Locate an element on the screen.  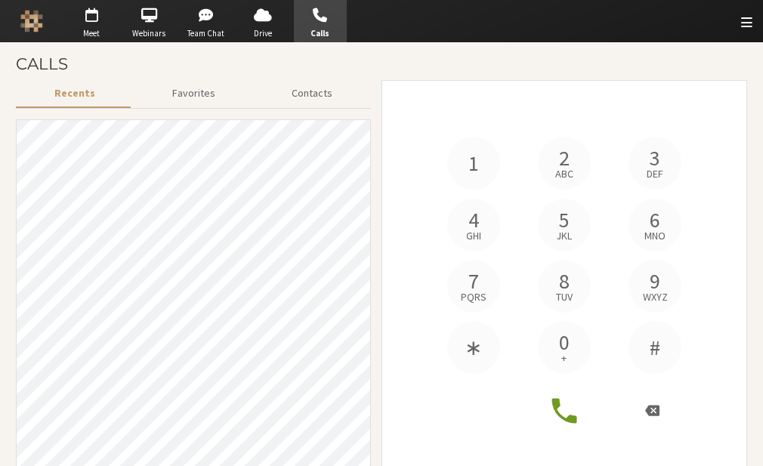
button: 8tuv is located at coordinates (565, 286).